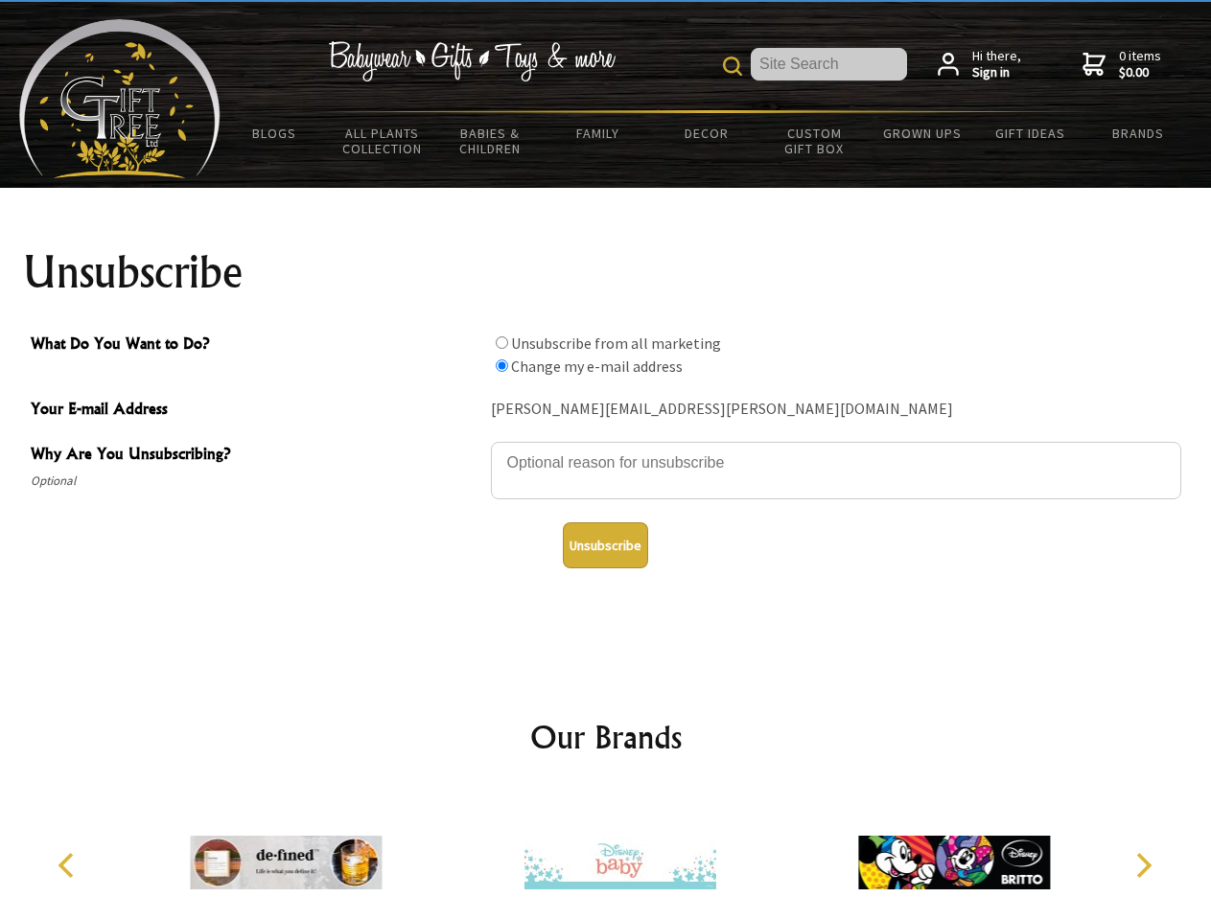 The width and height of the screenshot is (1211, 920). What do you see at coordinates (996, 64) in the screenshot?
I see `span: Hi there,` at bounding box center [996, 64].